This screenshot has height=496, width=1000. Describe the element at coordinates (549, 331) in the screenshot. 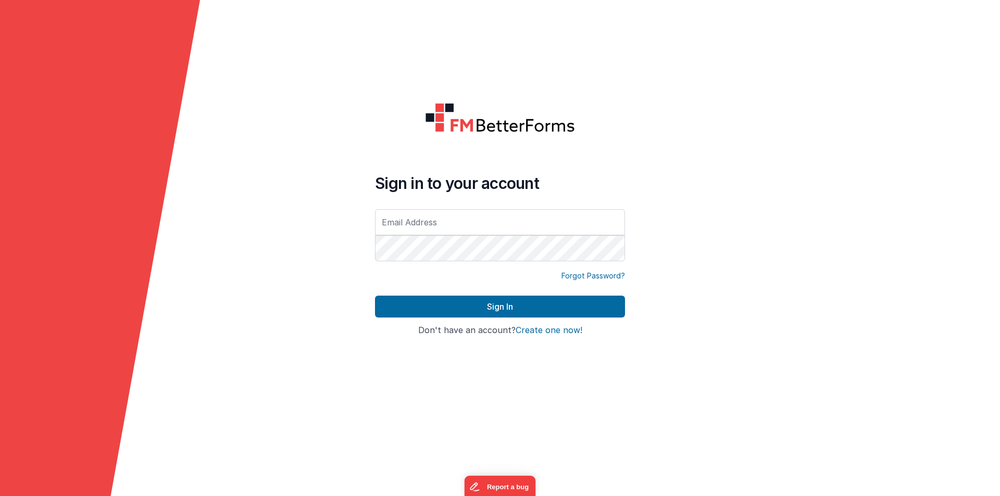

I see `button: Create one now!` at that location.